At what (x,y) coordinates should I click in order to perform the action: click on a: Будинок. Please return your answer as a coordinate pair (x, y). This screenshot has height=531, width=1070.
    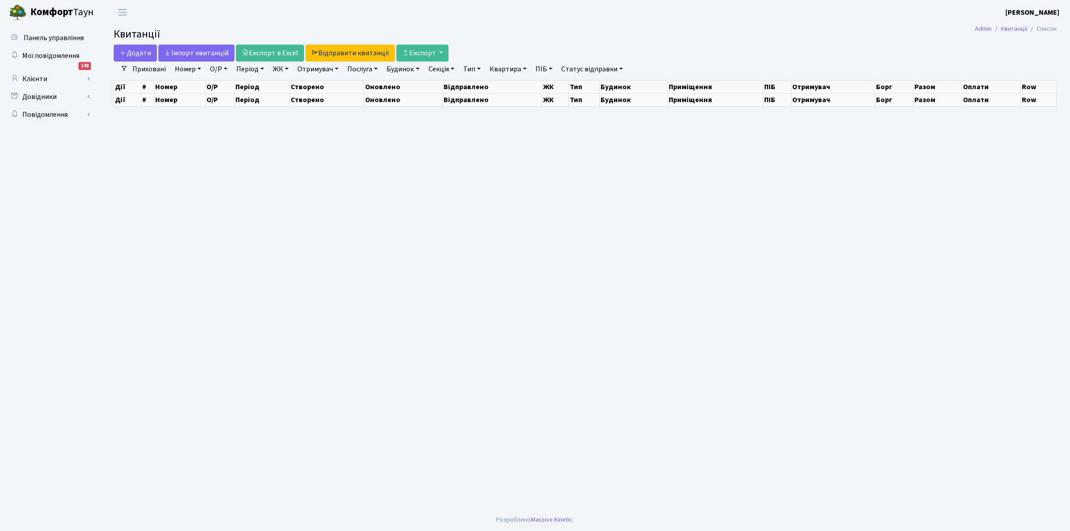
    Looking at the image, I should click on (403, 69).